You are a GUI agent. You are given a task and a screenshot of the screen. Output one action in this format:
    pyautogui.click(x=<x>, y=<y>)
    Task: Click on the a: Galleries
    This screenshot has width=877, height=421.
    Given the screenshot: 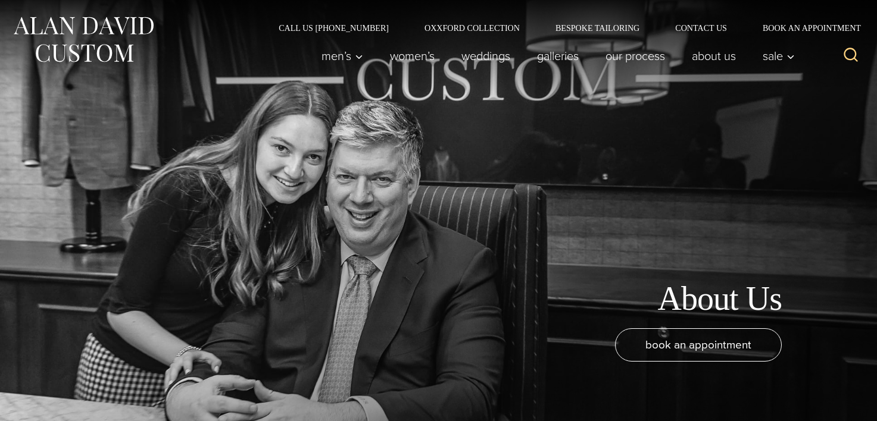 What is the action you would take?
    pyautogui.click(x=558, y=56)
    